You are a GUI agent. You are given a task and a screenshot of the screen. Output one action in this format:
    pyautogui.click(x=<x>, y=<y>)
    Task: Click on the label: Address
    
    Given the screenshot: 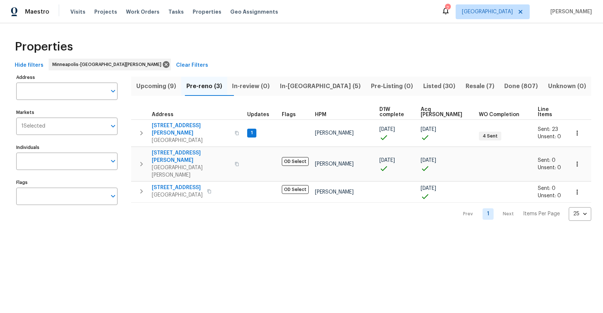 What is the action you would take?
    pyautogui.click(x=67, y=77)
    